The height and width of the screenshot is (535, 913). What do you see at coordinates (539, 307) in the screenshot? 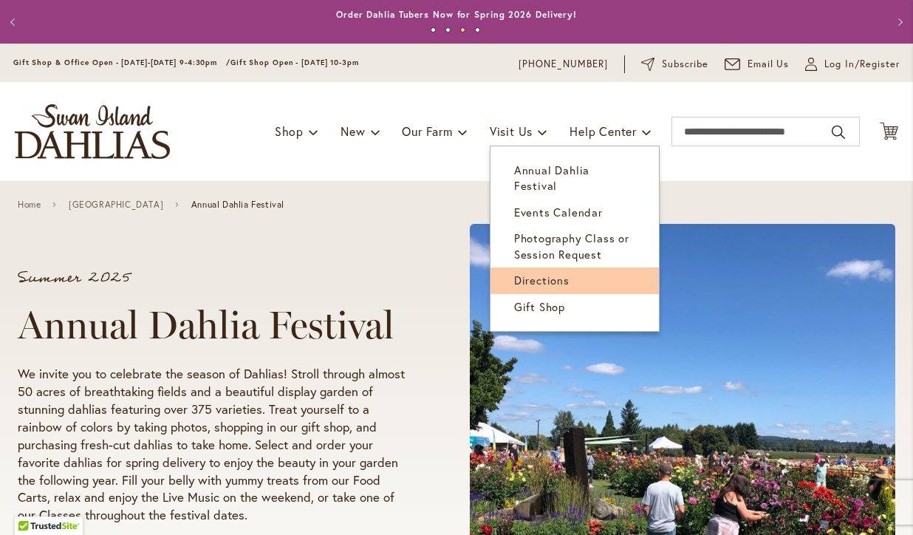
I see `span: Gift Shop` at bounding box center [539, 307].